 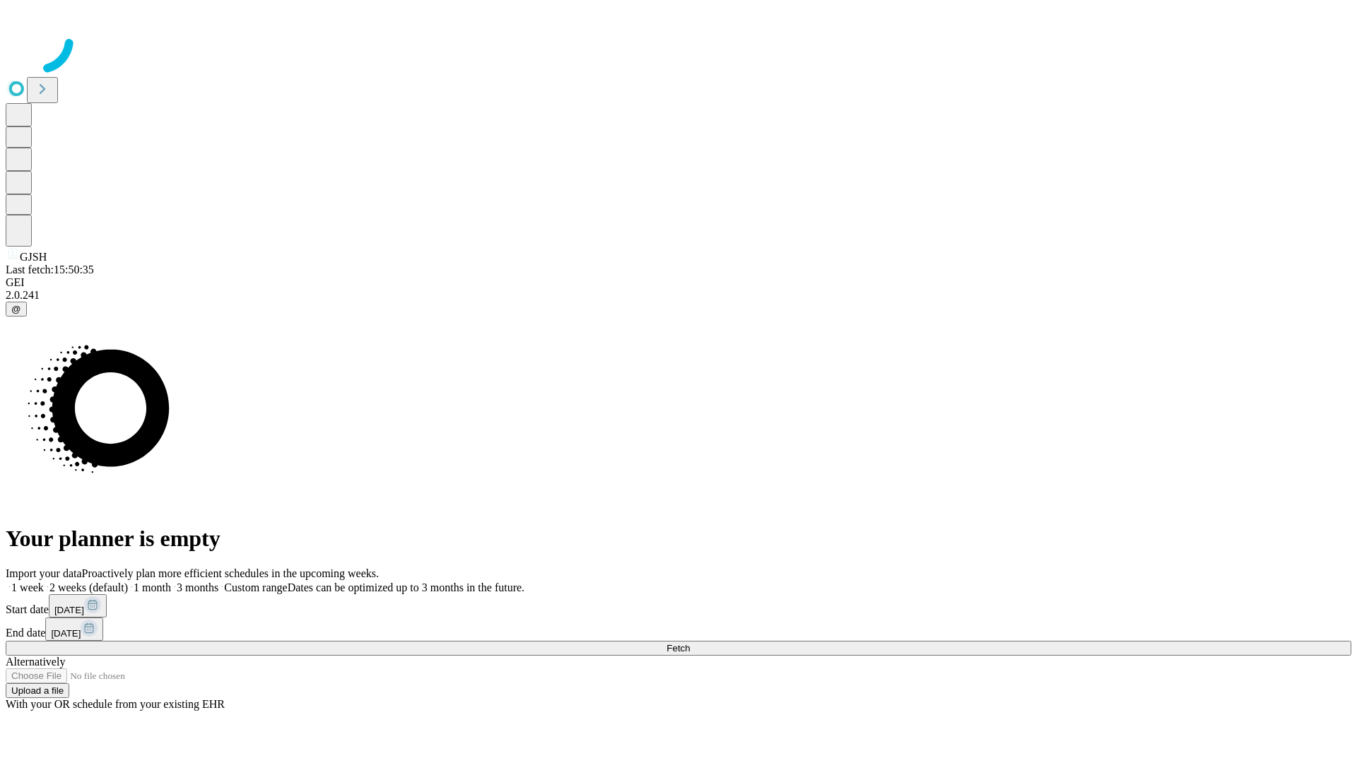 What do you see at coordinates (35, 661) in the screenshot?
I see `span: Alternatively` at bounding box center [35, 661].